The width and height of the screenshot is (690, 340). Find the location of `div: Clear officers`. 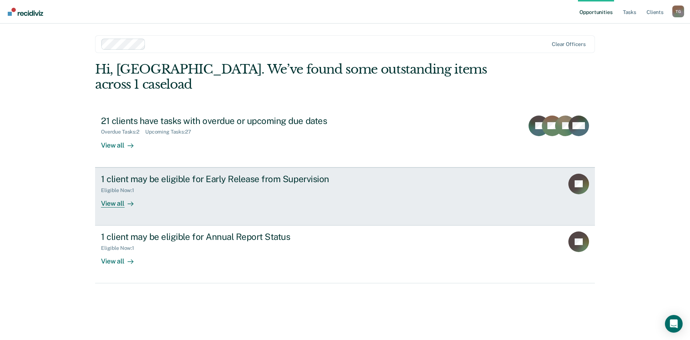

div: Clear officers is located at coordinates (568, 44).